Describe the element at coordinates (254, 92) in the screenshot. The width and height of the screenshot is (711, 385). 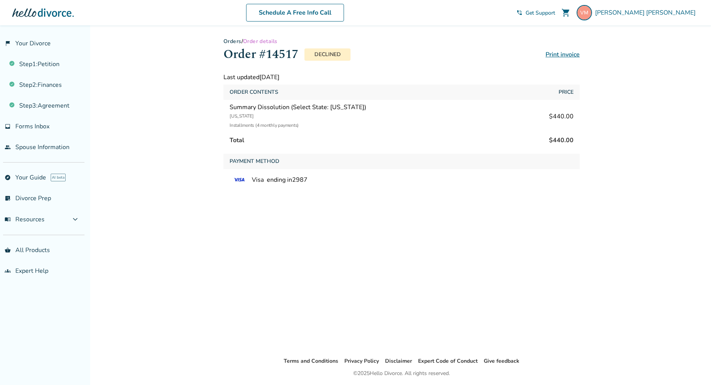
I see `span: Order Contents` at that location.